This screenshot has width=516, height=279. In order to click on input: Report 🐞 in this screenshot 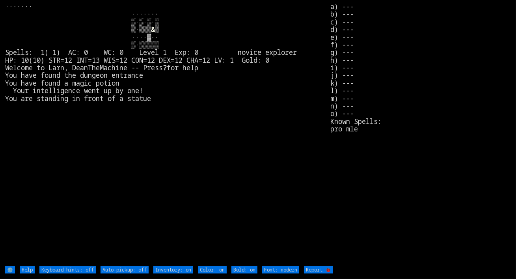, I will do `click(319, 269)`.